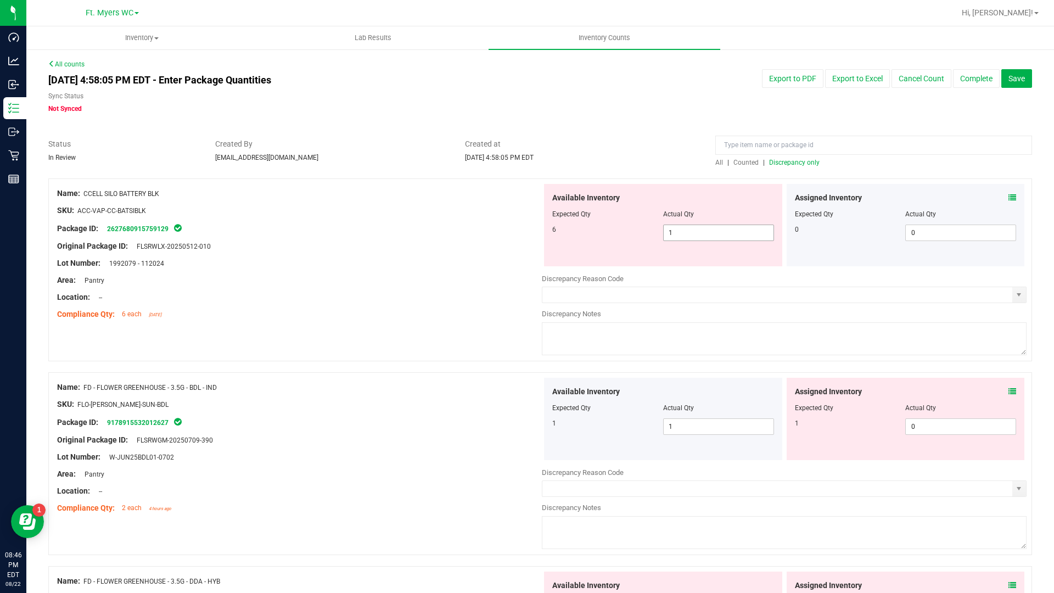 This screenshot has height=593, width=1054. Describe the element at coordinates (66, 474) in the screenshot. I see `span: Area:` at that location.